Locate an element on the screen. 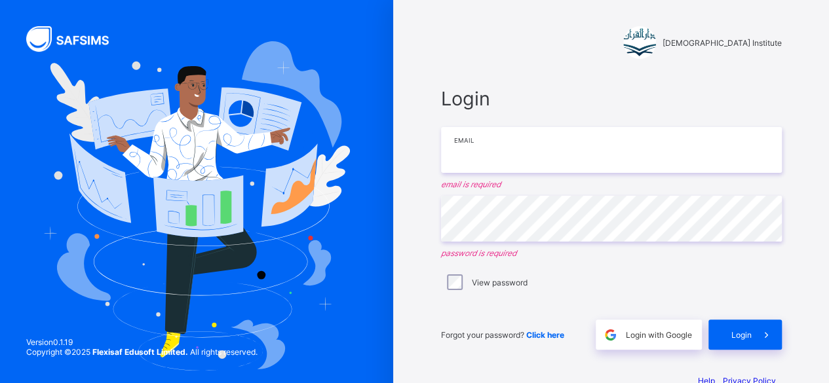 This screenshot has height=383, width=829. img: google.396cfc9801f0270233282035f929180a.svg is located at coordinates (610, 335).